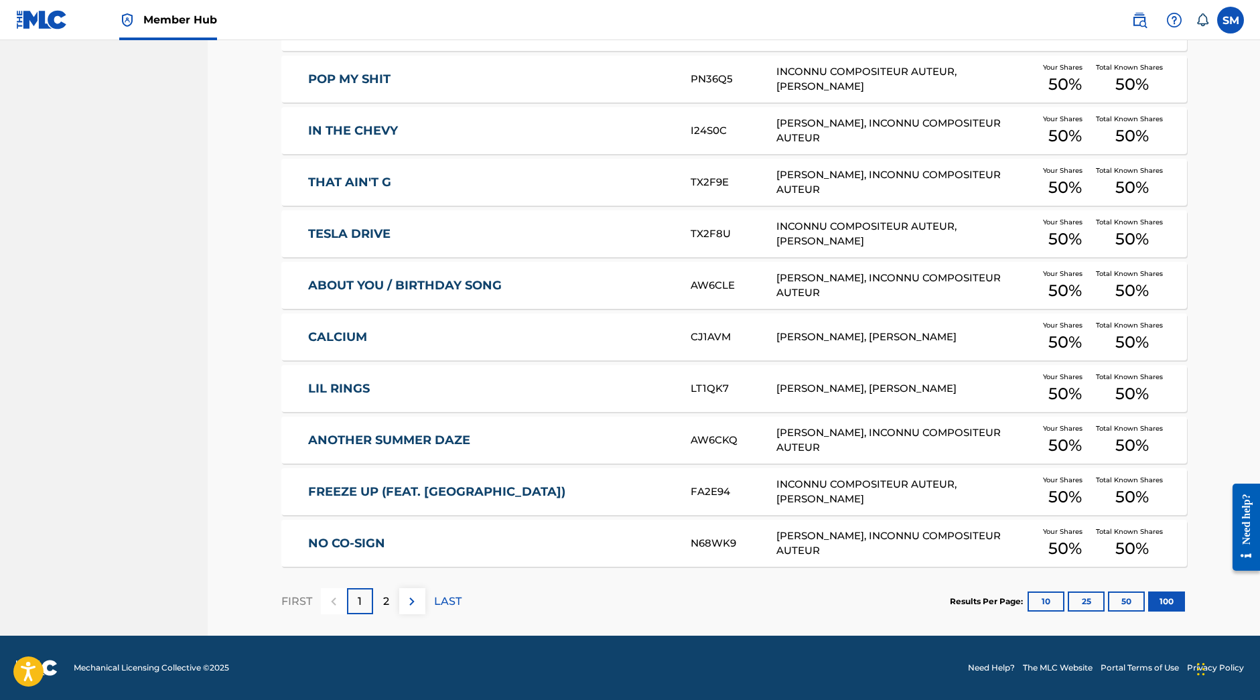 The height and width of the screenshot is (700, 1260). What do you see at coordinates (1174, 20) in the screenshot?
I see `img: help` at bounding box center [1174, 20].